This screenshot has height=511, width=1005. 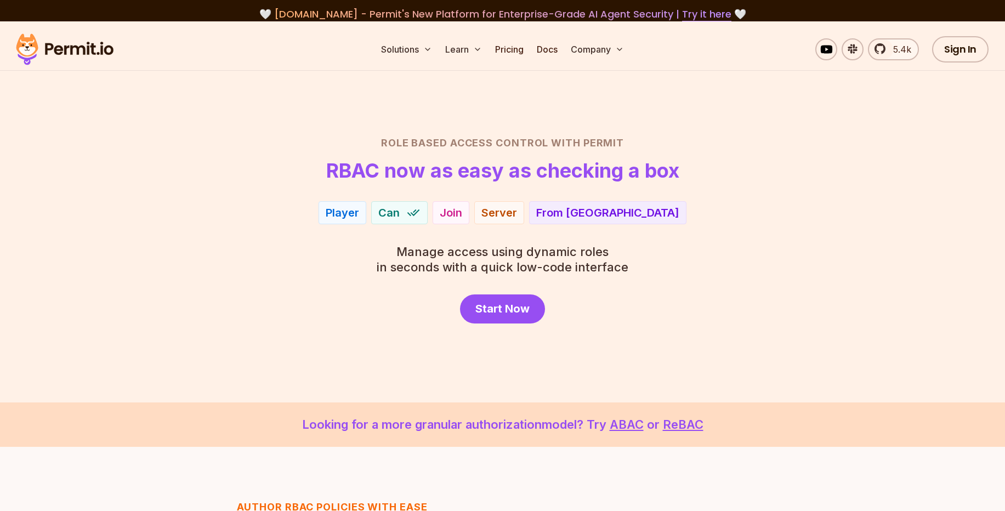 What do you see at coordinates (502, 259) in the screenshot?
I see `p: in seconds with a quick low-code interface` at bounding box center [502, 259].